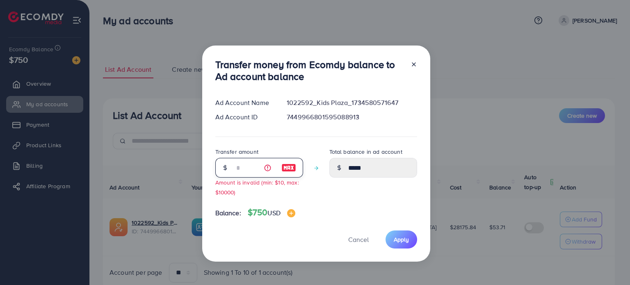 The image size is (630, 285). What do you see at coordinates (257, 187) in the screenshot?
I see `small: Amount is invalid (min: $10, max: $10000)` at bounding box center [257, 187].